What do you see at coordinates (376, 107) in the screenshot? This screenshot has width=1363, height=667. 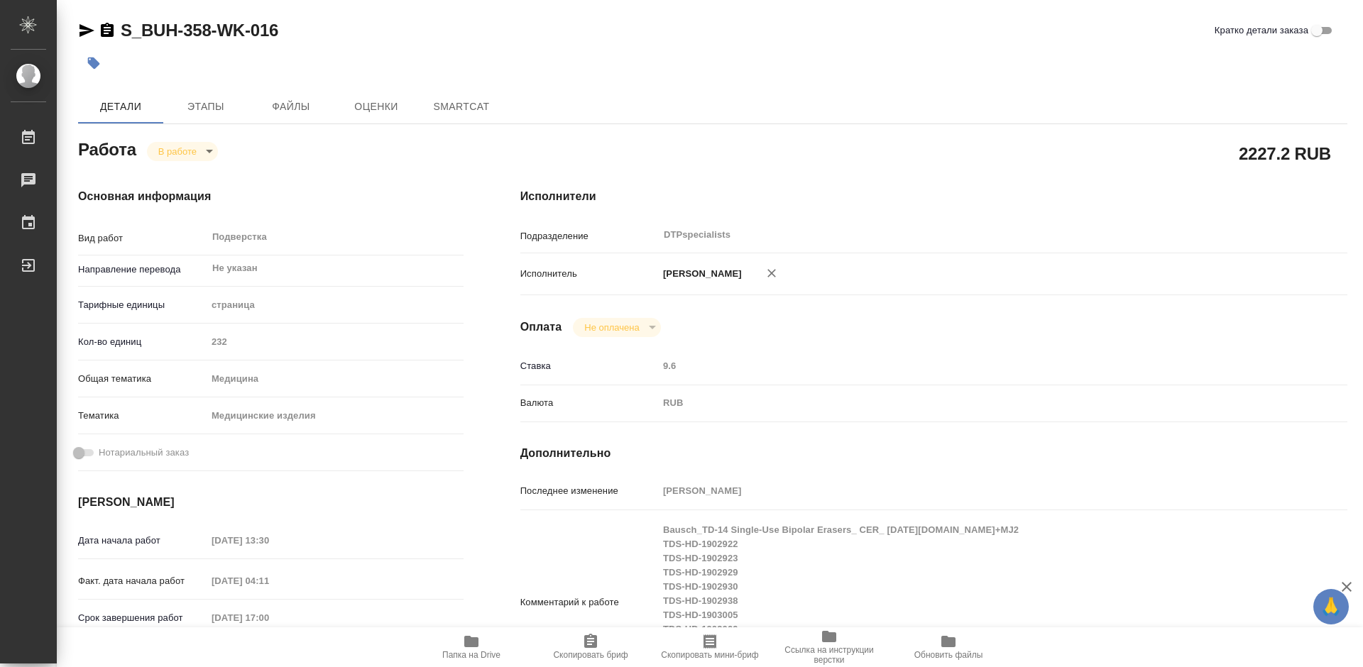 I see `span: Оценки` at bounding box center [376, 107].